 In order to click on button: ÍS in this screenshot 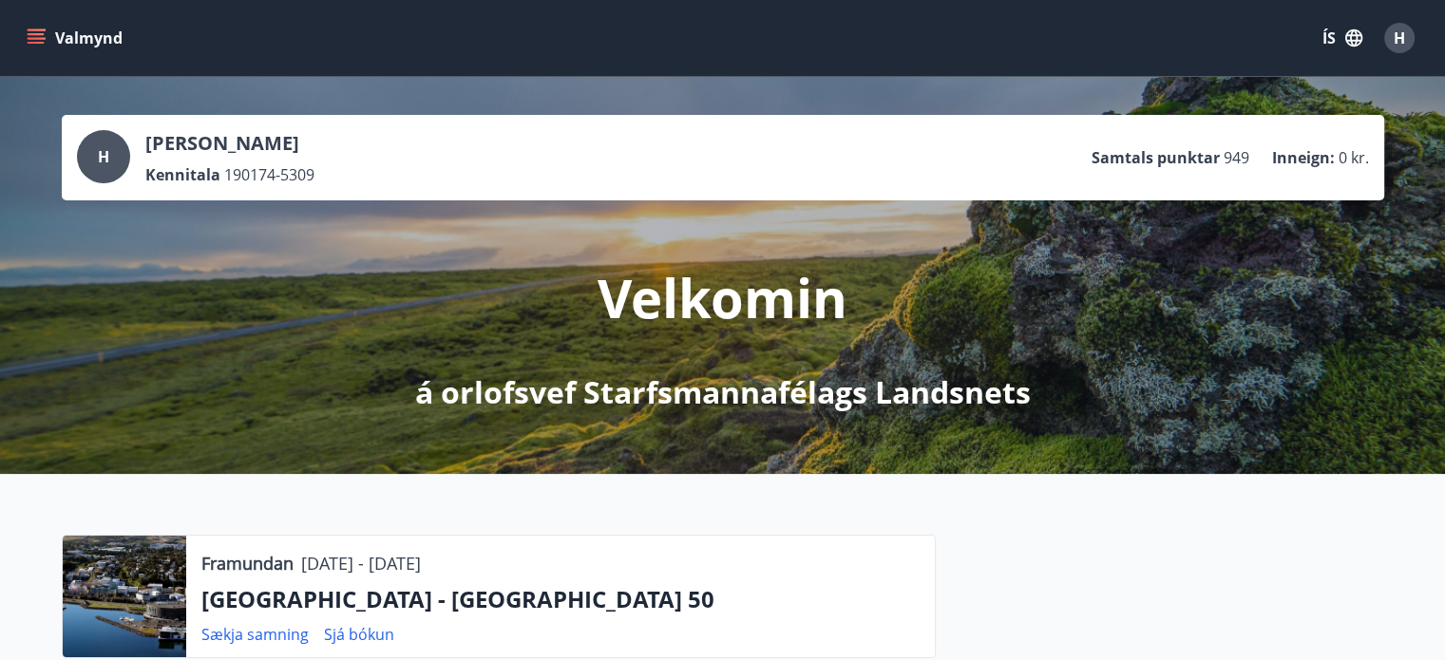, I will do `click(1342, 38)`.